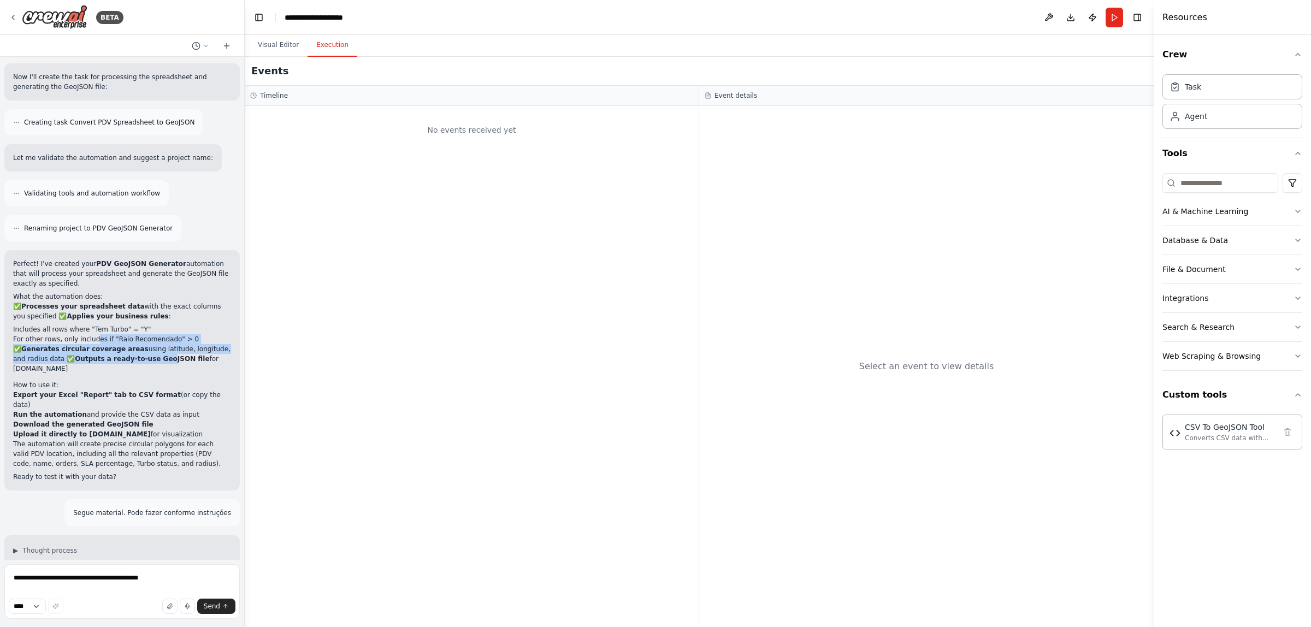 The height and width of the screenshot is (627, 1311). Describe the element at coordinates (1205, 211) in the screenshot. I see `div: AI & Machine Learning` at that location.